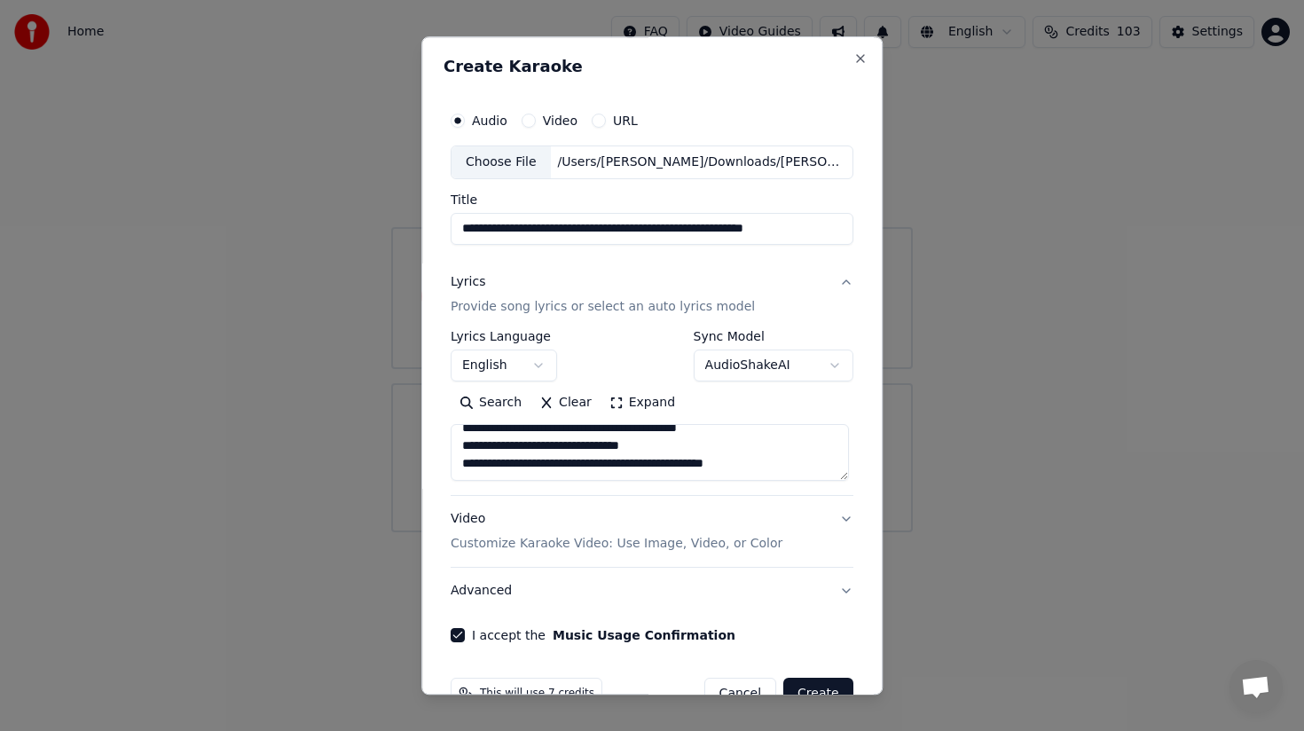  I want to click on label: I accept the, so click(603, 635).